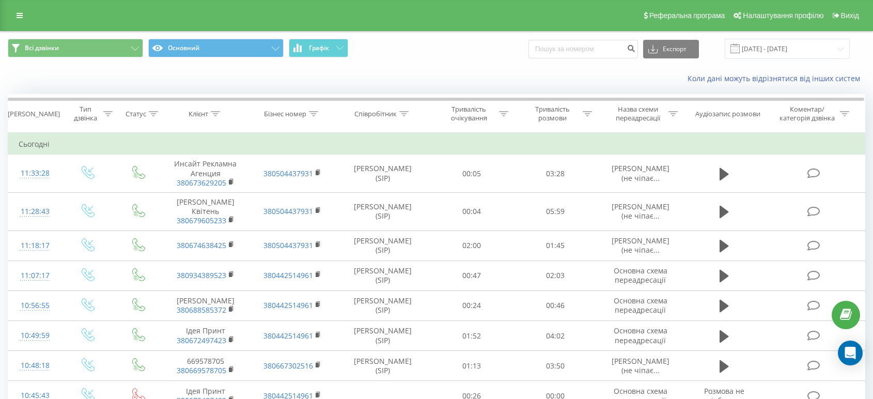 The height and width of the screenshot is (399, 873). Describe the element at coordinates (201, 245) in the screenshot. I see `a: 380674638425` at that location.